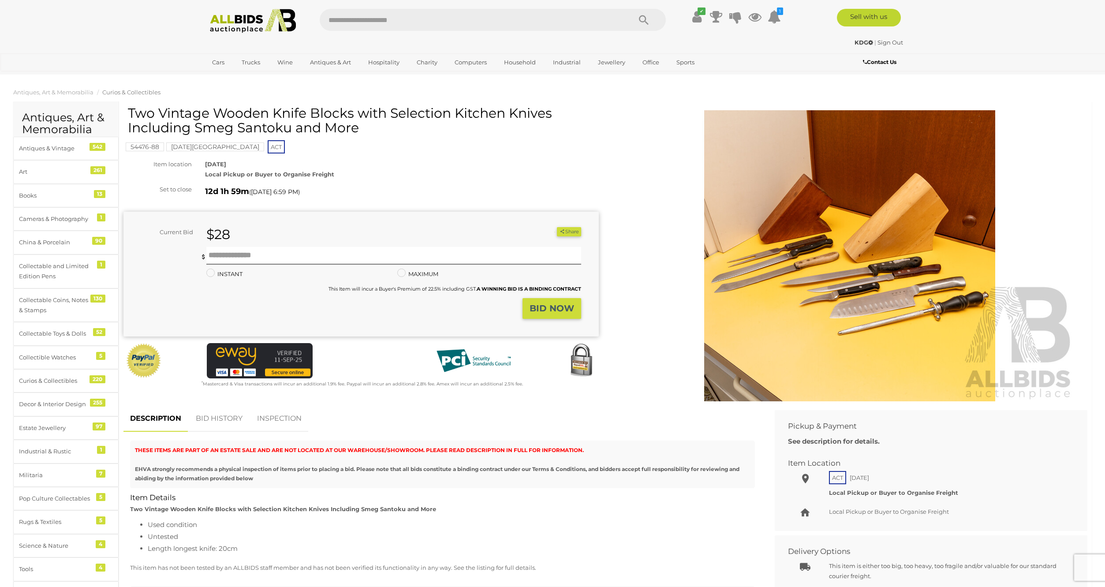  Describe the element at coordinates (455, 289) in the screenshot. I see `small: This Item will incur a Buyer's Premium of 22.5% including GST.` at that location.